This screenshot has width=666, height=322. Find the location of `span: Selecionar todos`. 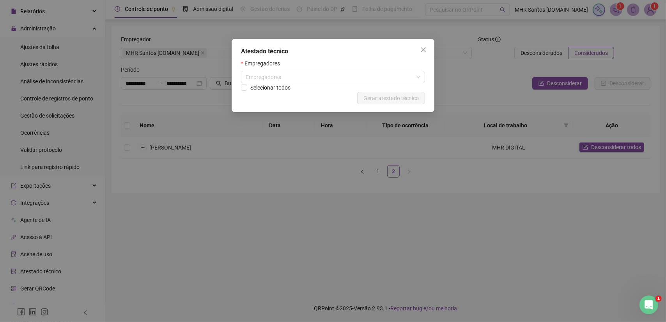

span: Selecionar todos is located at coordinates (270, 88).